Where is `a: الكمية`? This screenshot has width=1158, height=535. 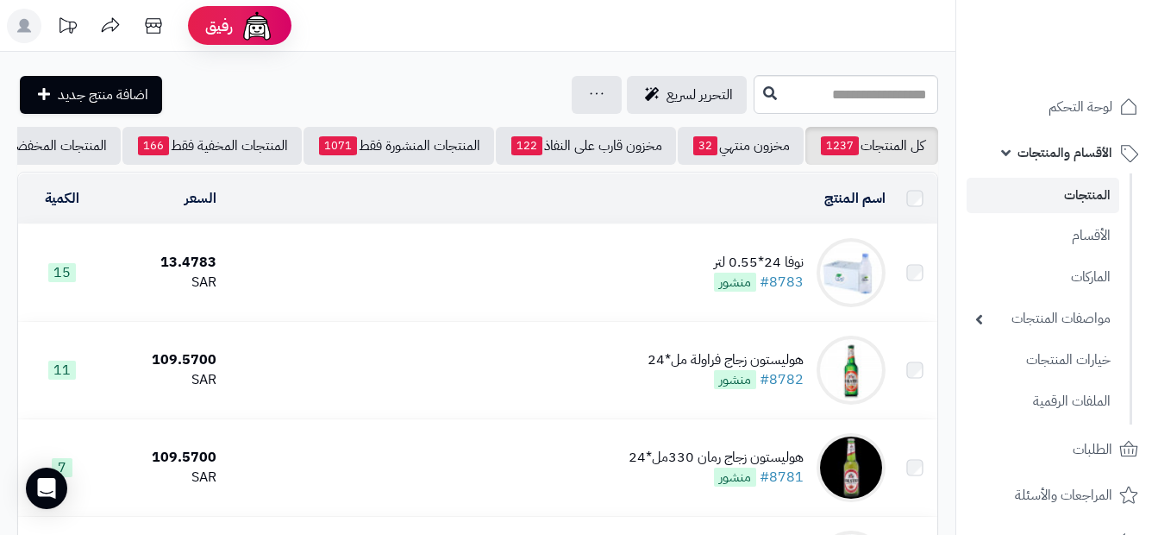 a: الكمية is located at coordinates (62, 198).